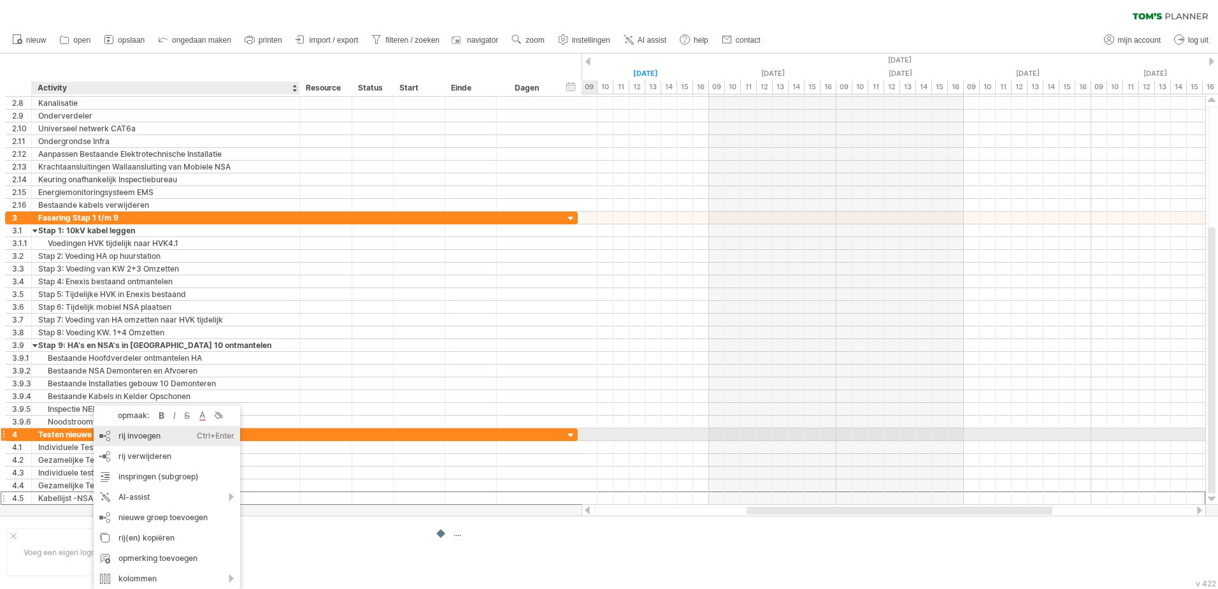  I want to click on div: Bestaande kabels verwijderen, so click(166, 204).